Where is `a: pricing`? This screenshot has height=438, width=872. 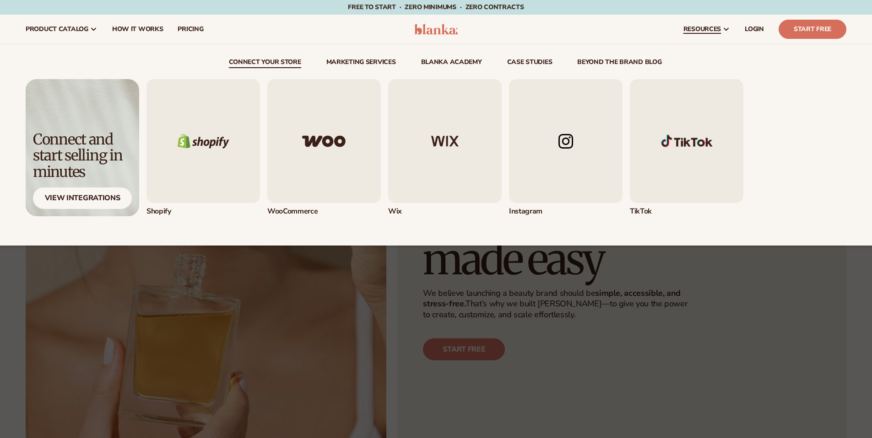
a: pricing is located at coordinates (190, 29).